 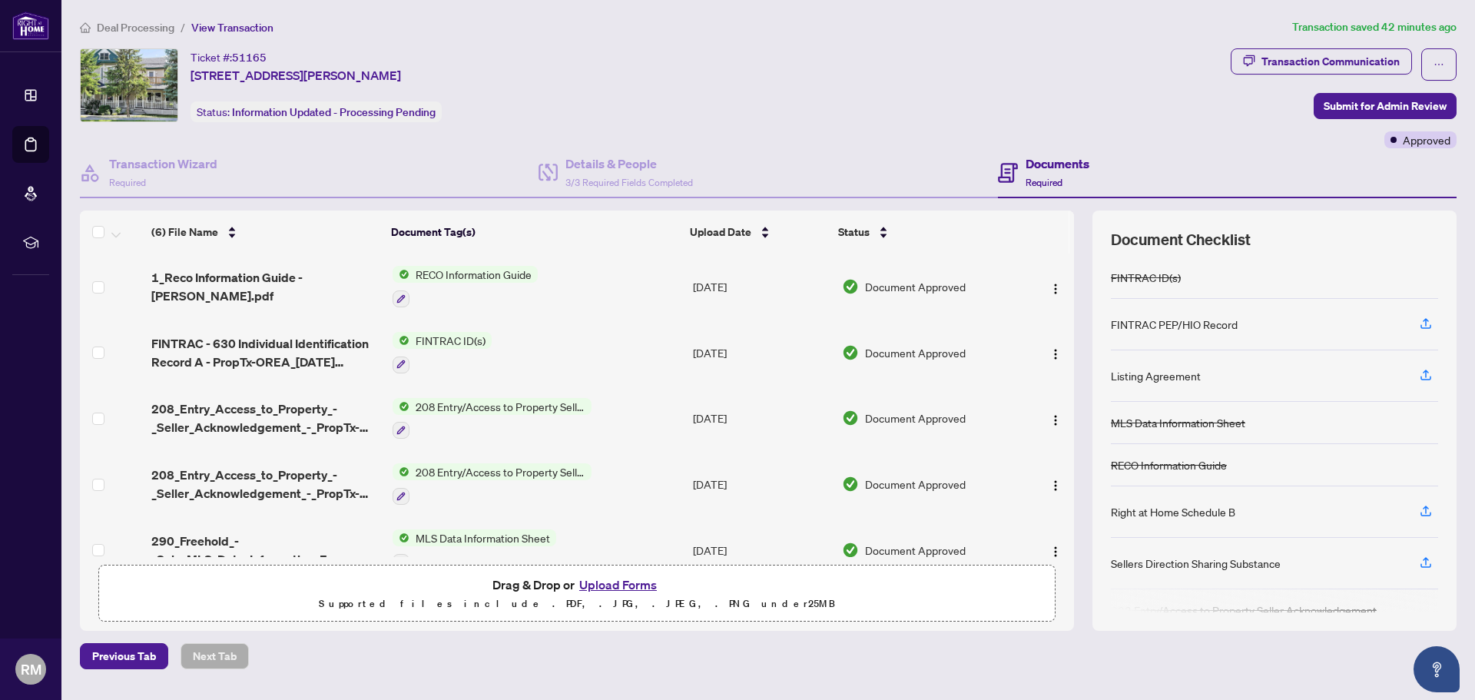 I want to click on span: RECO Information Guide, so click(x=473, y=274).